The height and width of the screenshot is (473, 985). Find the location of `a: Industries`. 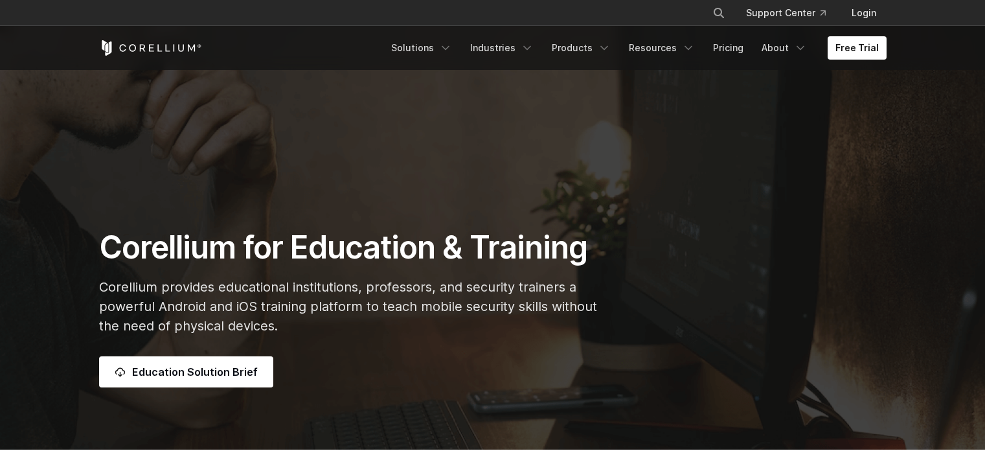

a: Industries is located at coordinates (502, 48).